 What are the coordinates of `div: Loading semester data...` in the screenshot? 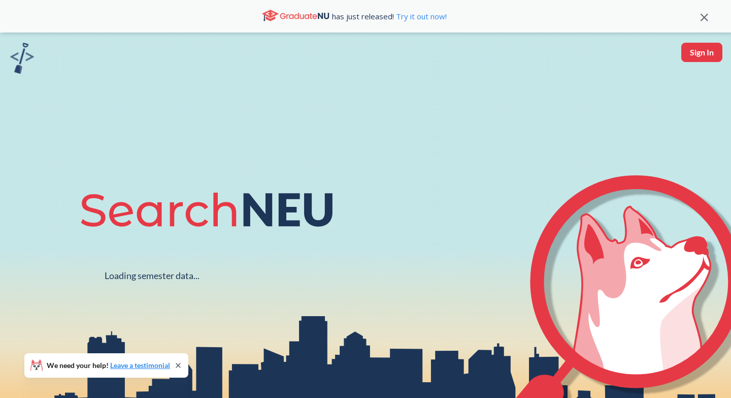 It's located at (152, 275).